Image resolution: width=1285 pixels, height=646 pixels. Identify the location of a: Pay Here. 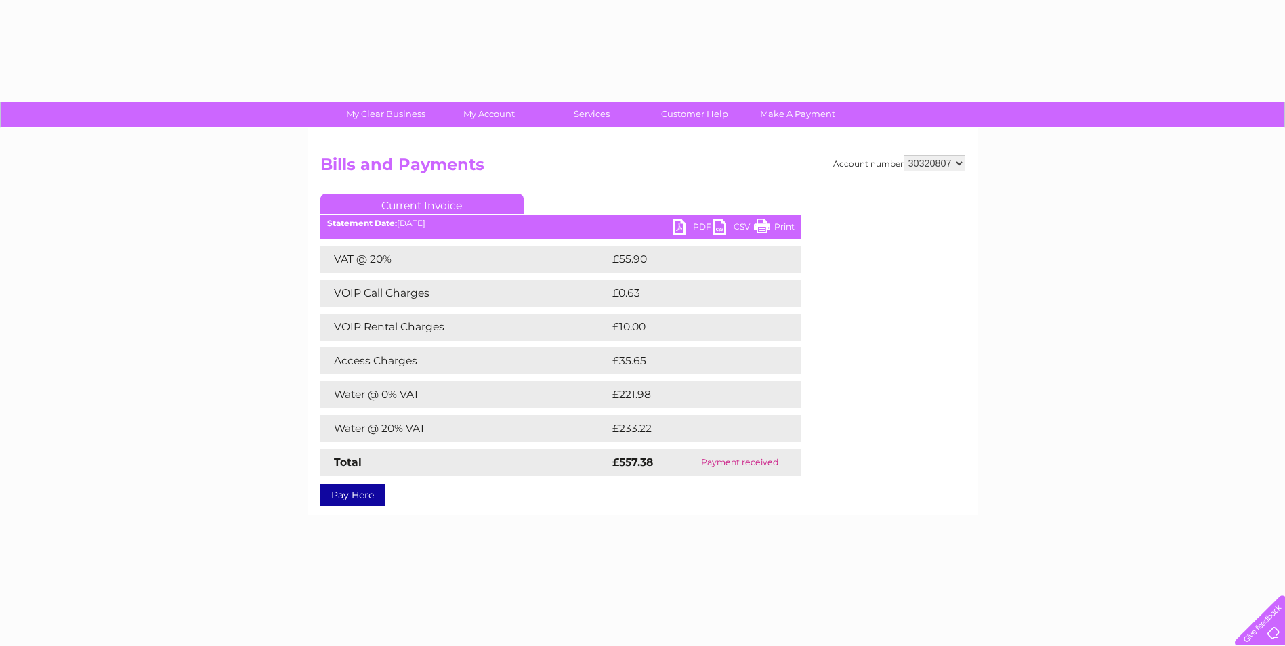
(352, 495).